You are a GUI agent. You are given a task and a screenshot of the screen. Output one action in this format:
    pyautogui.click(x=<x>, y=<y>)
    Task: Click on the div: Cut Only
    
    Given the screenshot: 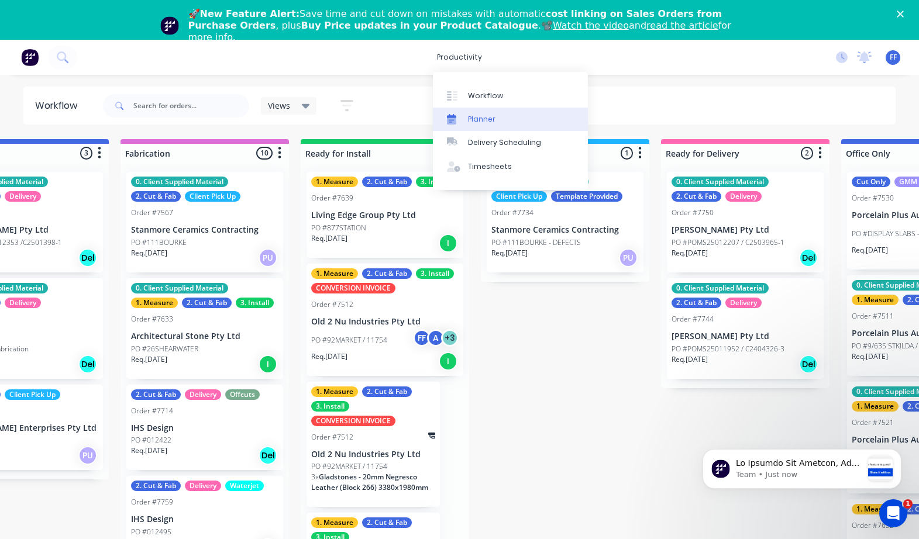 What is the action you would take?
    pyautogui.click(x=871, y=182)
    